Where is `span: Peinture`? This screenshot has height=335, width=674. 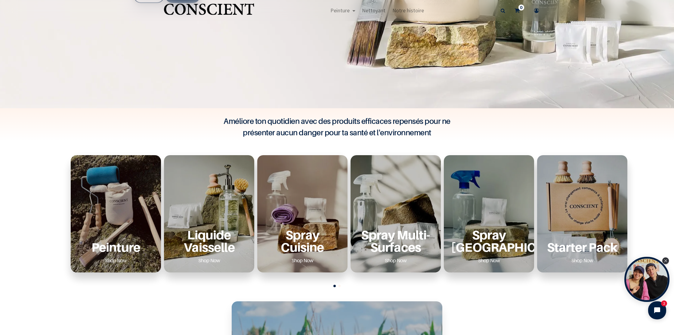 span: Peinture is located at coordinates (340, 10).